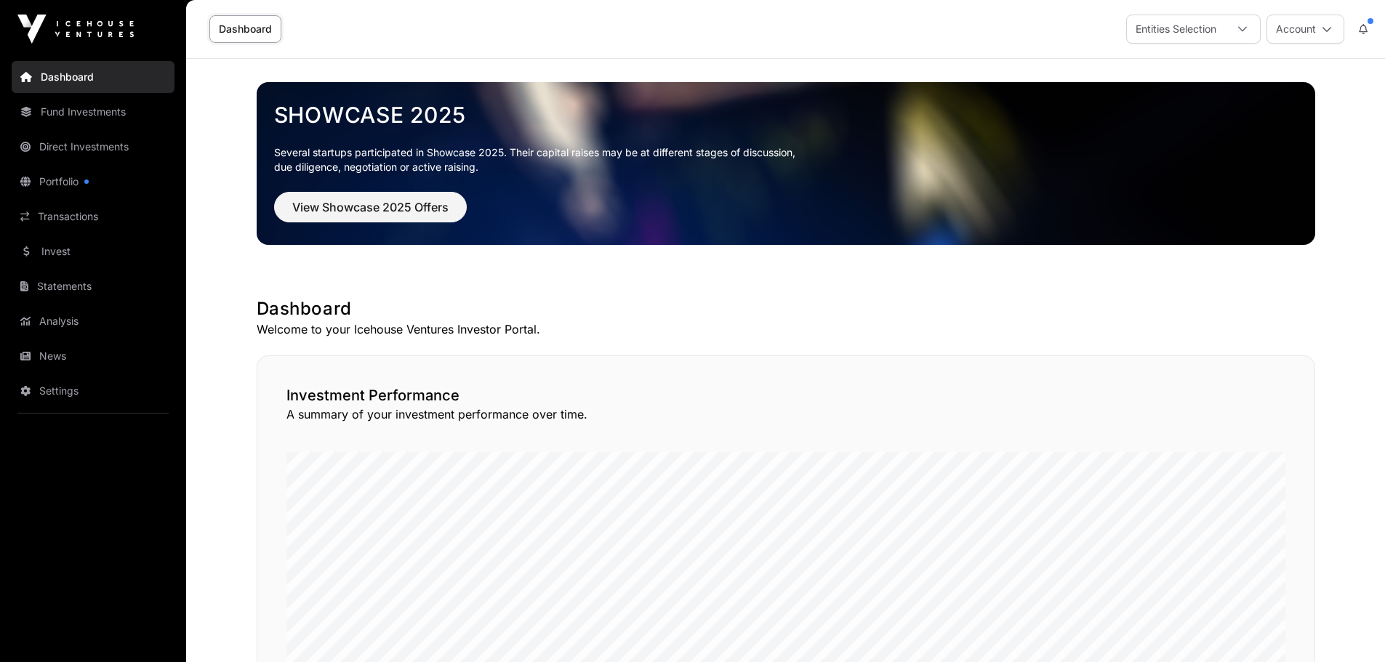  Describe the element at coordinates (786, 160) in the screenshot. I see `p: Several startups participated in Showcase 2025. Their capital raises may be at different stages o...` at that location.